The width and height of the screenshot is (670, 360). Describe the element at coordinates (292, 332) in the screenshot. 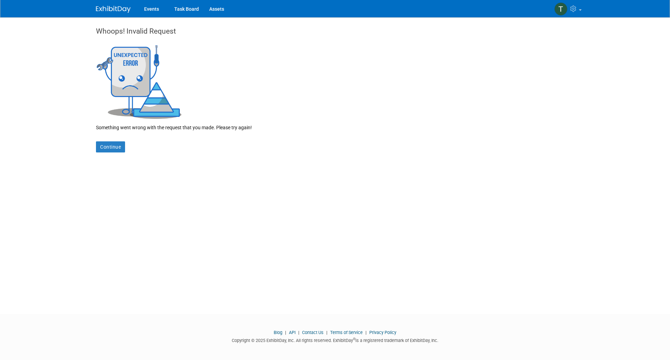

I see `a: API` at that location.